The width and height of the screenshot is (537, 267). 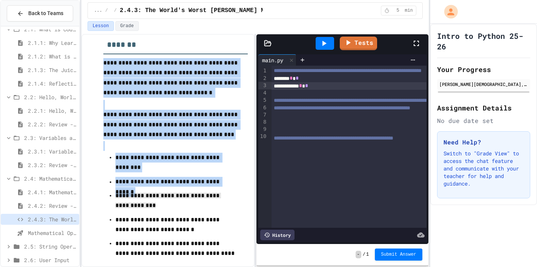 I want to click on div: 4, so click(x=263, y=93).